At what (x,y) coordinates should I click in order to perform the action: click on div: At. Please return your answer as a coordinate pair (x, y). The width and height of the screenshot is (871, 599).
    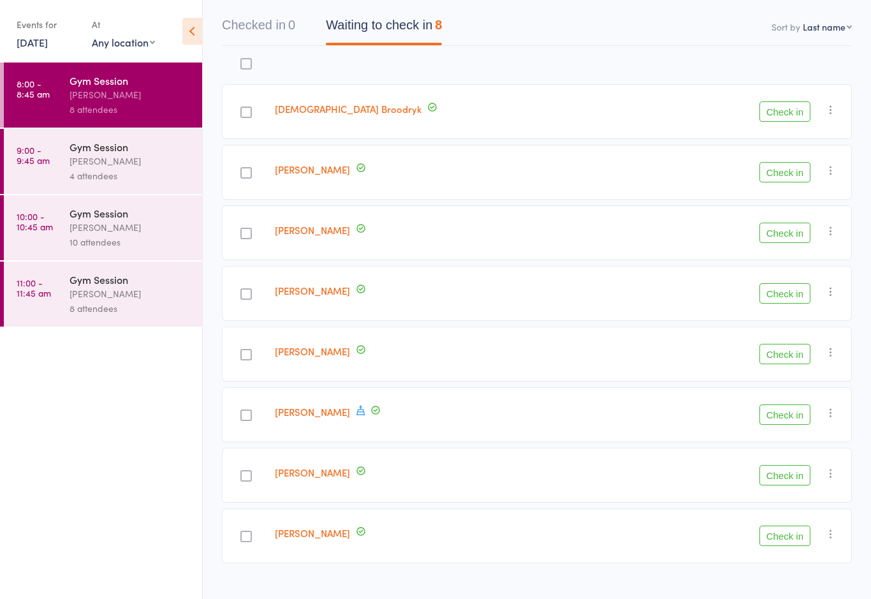
    Looking at the image, I should click on (123, 24).